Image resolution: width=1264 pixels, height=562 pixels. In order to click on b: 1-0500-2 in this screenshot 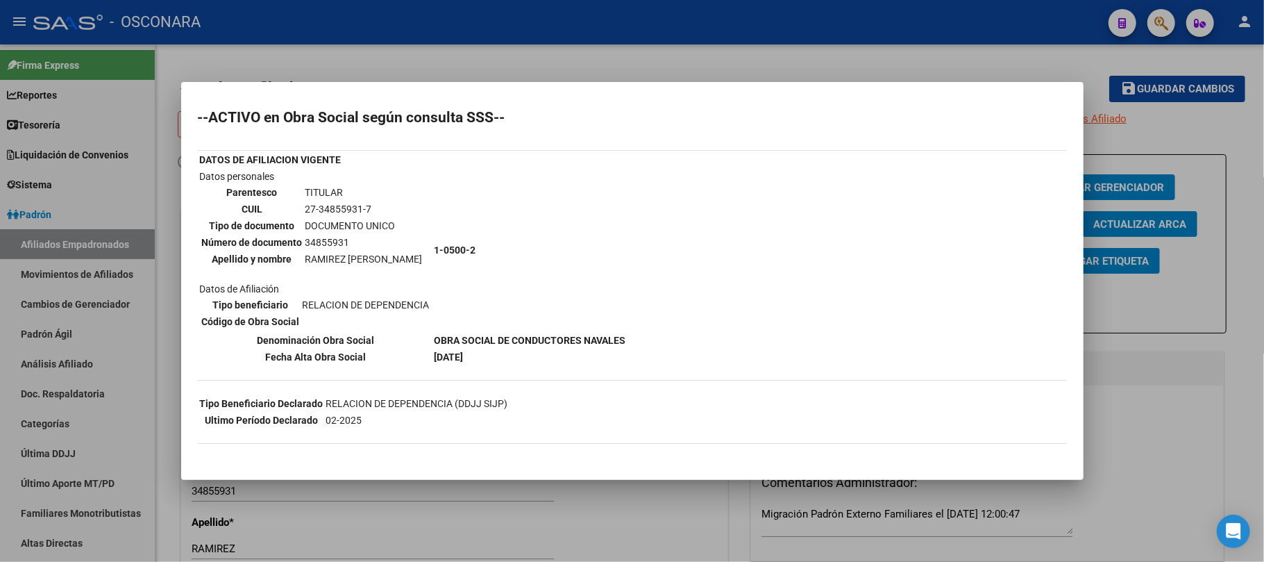, I will do `click(455, 250)`.